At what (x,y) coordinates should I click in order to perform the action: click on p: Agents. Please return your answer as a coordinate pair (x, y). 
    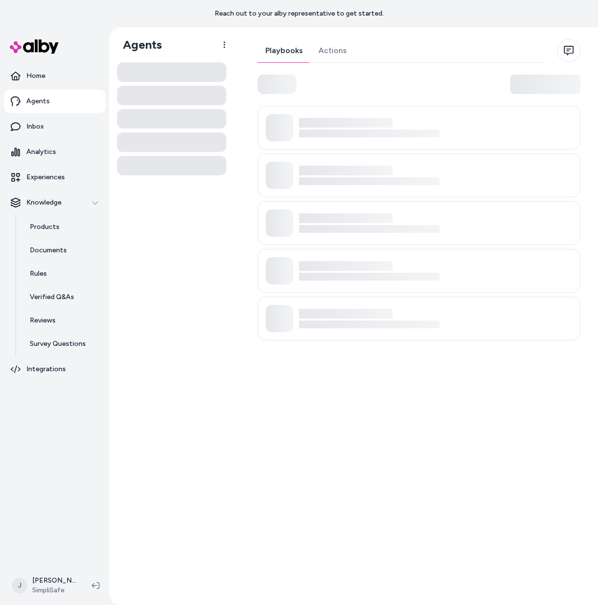
    Looking at the image, I should click on (38, 101).